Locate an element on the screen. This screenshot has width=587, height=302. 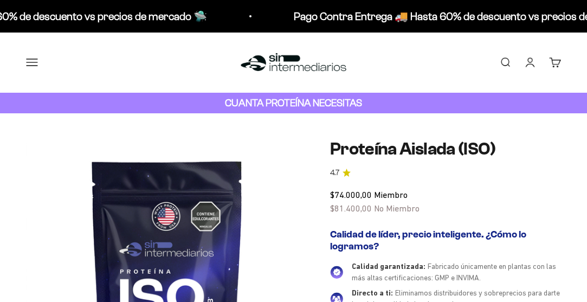
h1: Proteína Aislada (ISO) is located at coordinates (446, 149).